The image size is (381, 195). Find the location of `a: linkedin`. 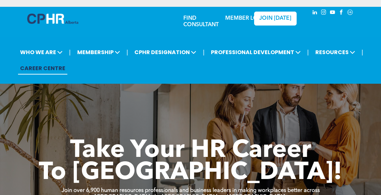

a: linkedin is located at coordinates (315, 13).